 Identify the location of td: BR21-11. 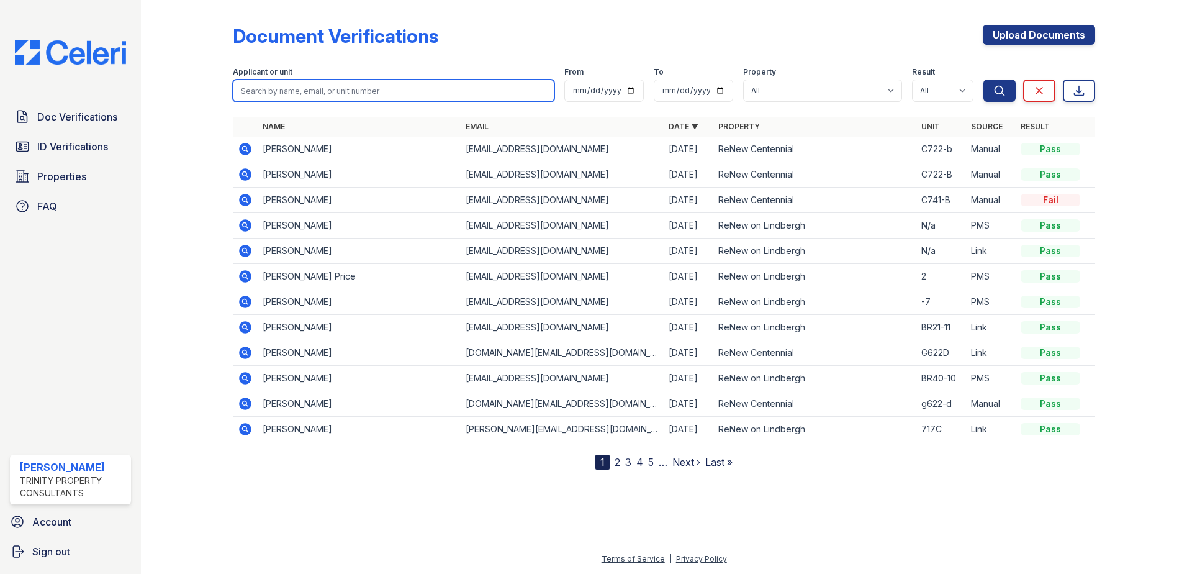
(941, 327).